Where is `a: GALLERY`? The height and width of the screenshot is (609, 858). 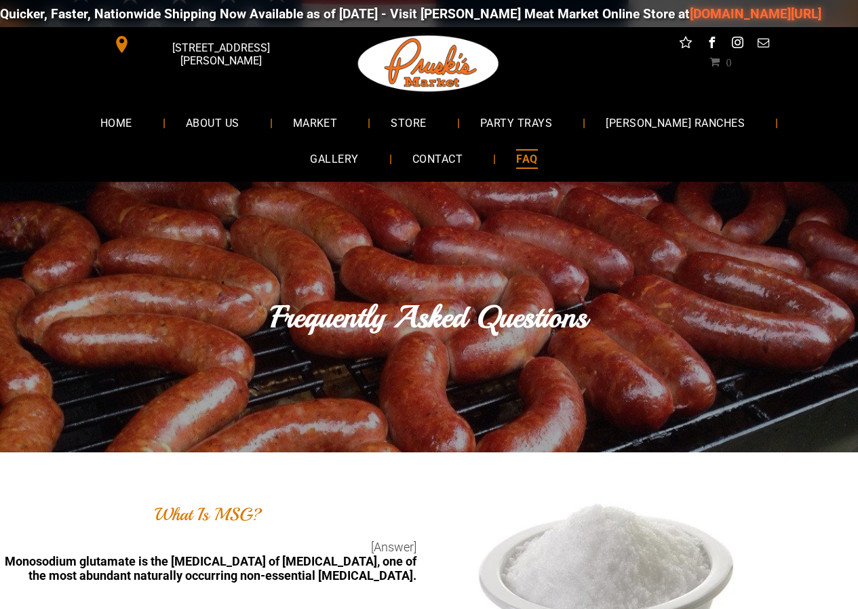
a: GALLERY is located at coordinates (334, 159).